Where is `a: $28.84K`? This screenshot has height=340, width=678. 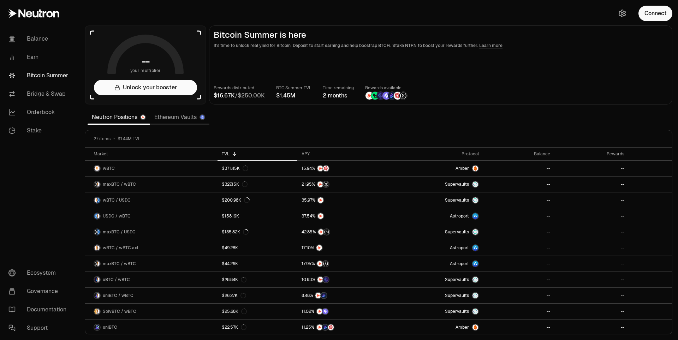
a: $28.84K is located at coordinates (257, 280).